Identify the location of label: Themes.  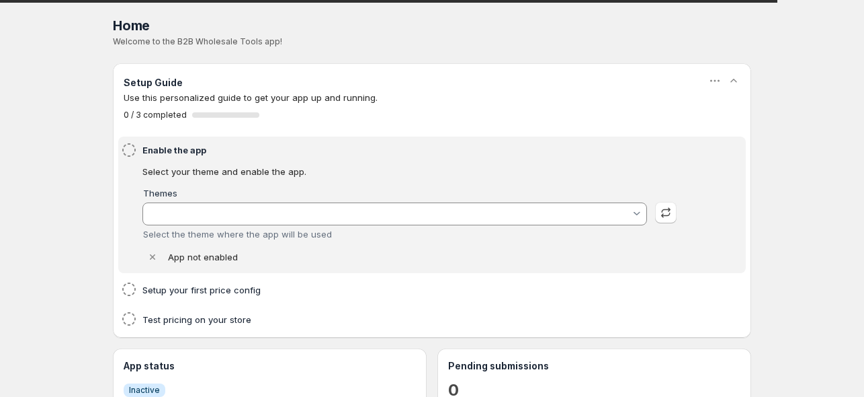
(160, 193).